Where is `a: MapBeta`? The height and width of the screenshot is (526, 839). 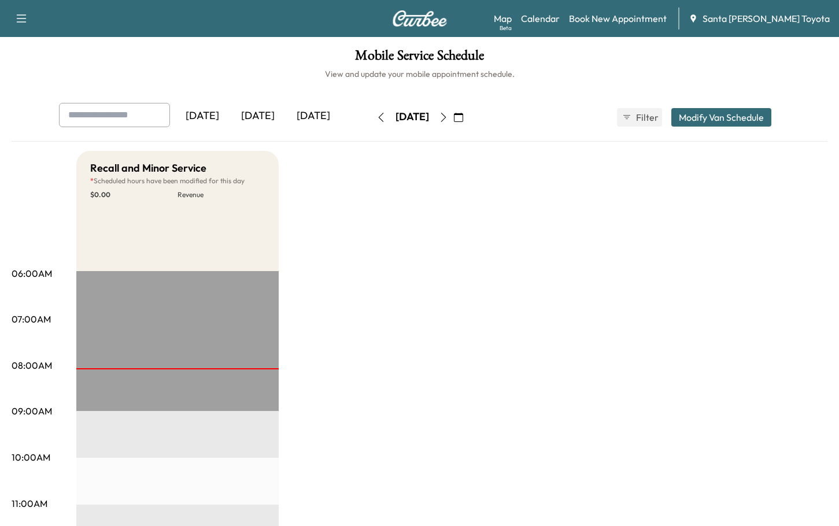
a: MapBeta is located at coordinates (503, 19).